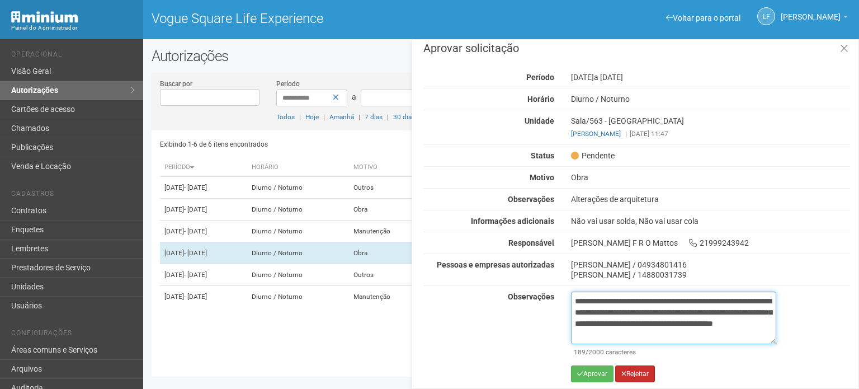 The image size is (859, 389). Describe the element at coordinates (580, 352) in the screenshot. I see `span: 189` at that location.